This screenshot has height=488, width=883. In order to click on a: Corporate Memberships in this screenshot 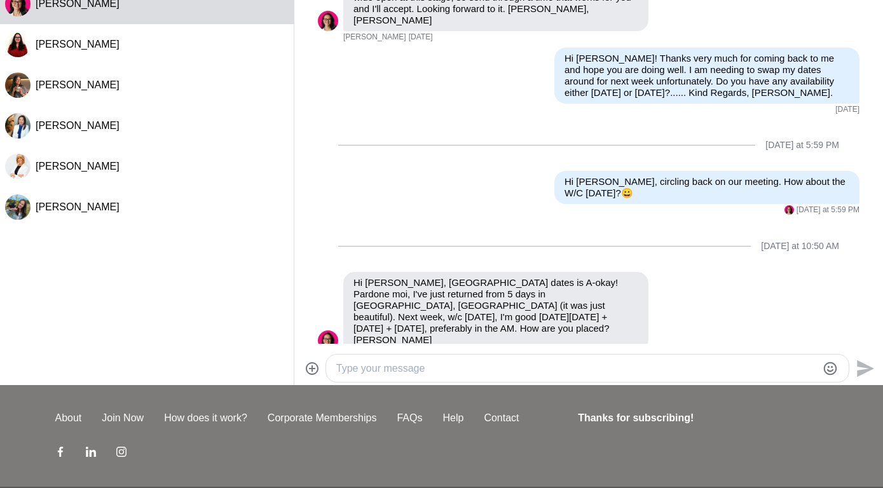, I will do `click(322, 418)`.